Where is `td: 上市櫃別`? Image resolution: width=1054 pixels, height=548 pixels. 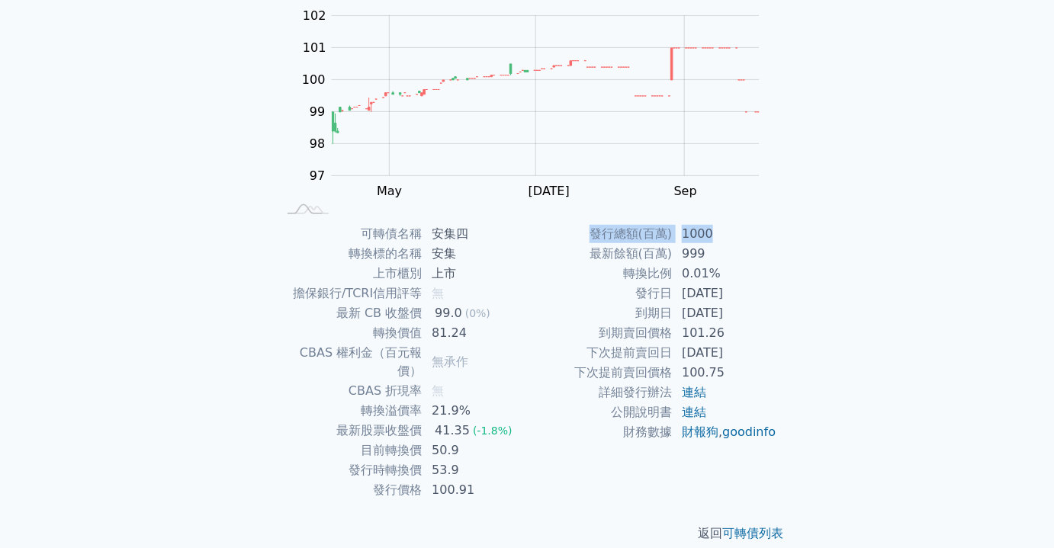
td: 上市櫃別 is located at coordinates (349, 274).